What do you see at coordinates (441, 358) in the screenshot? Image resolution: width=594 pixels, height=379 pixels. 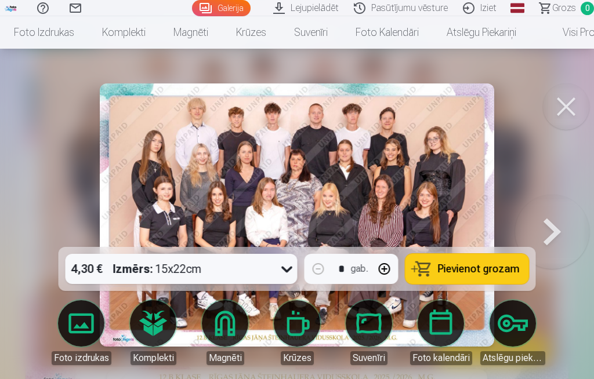 I see `div: Foto kalendāri` at bounding box center [441, 358].